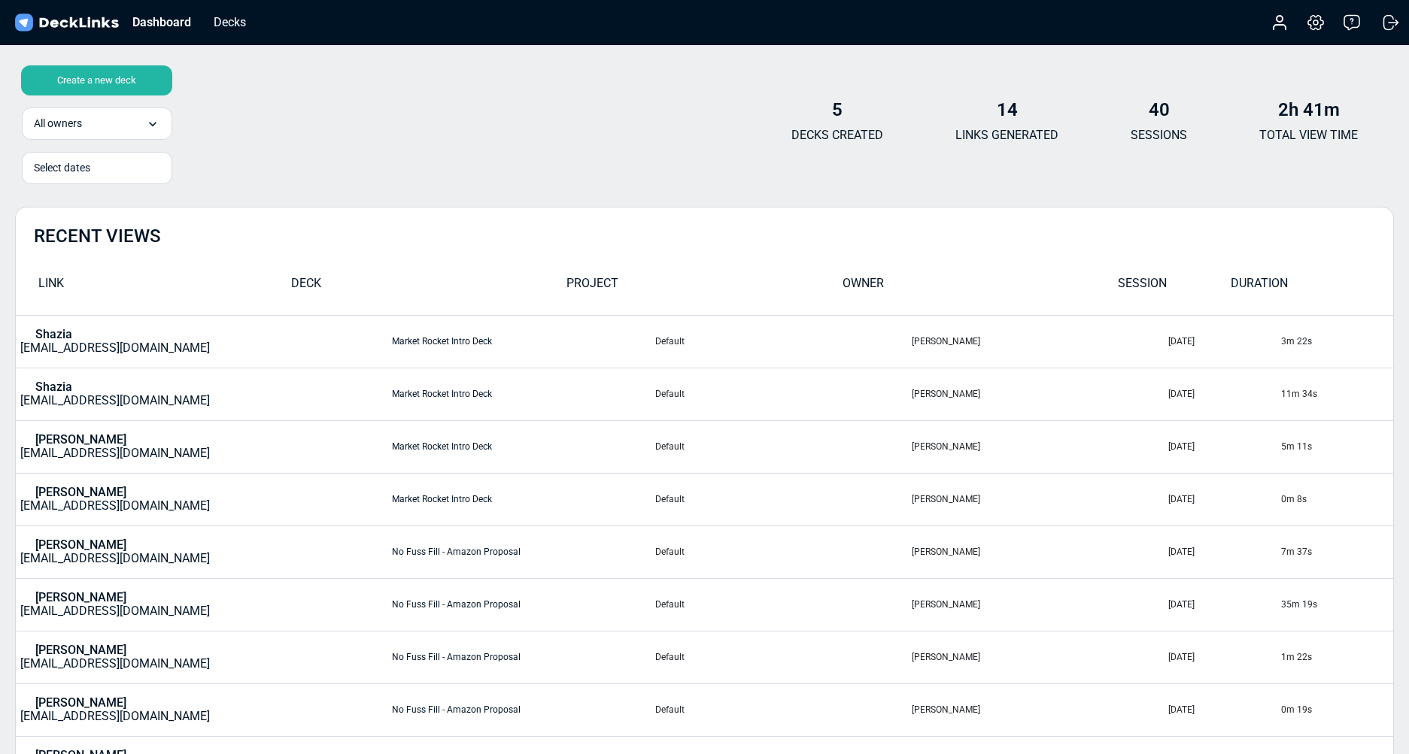 This screenshot has width=1409, height=754. I want to click on div: PROJECT, so click(704, 287).